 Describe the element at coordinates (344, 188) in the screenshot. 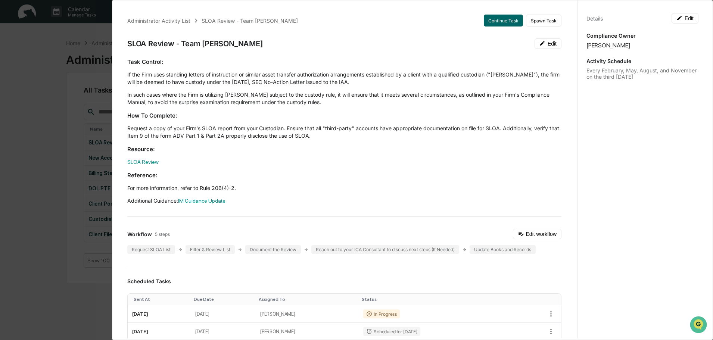

I see `p: For more information, refer to Rule 206(4)-2.` at that location.